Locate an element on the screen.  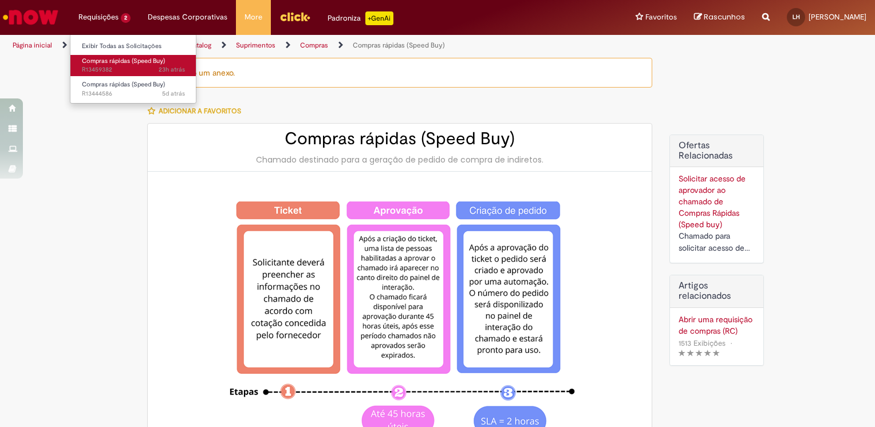
span: Adicionar a Favoritos is located at coordinates (200, 111).